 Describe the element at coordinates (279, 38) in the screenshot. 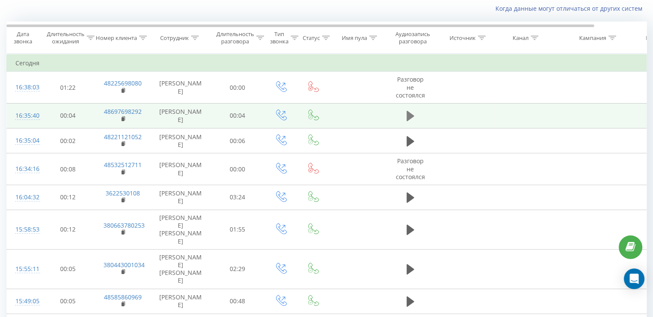

I see `div: Тип звонка` at that location.